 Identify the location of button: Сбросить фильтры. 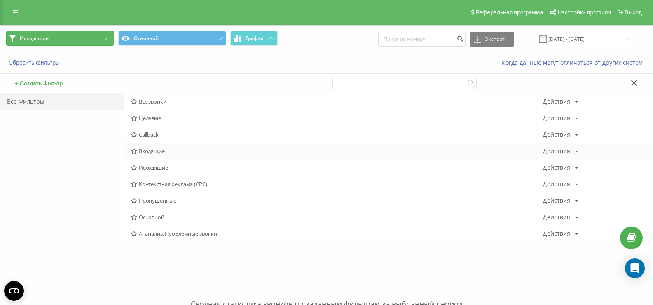
(35, 63).